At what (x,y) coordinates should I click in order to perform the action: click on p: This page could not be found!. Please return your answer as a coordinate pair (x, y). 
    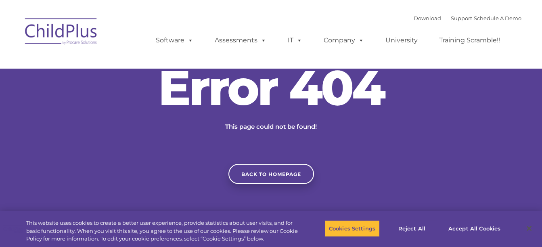
    Looking at the image, I should click on (271, 127).